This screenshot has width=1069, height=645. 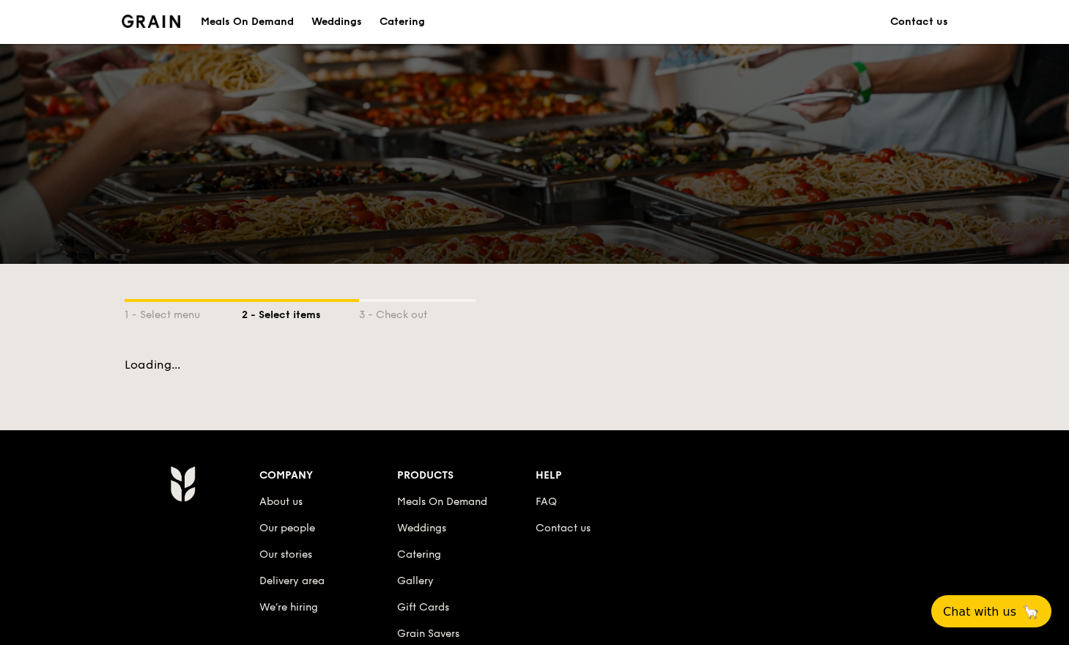 I want to click on a: Gallery, so click(x=416, y=580).